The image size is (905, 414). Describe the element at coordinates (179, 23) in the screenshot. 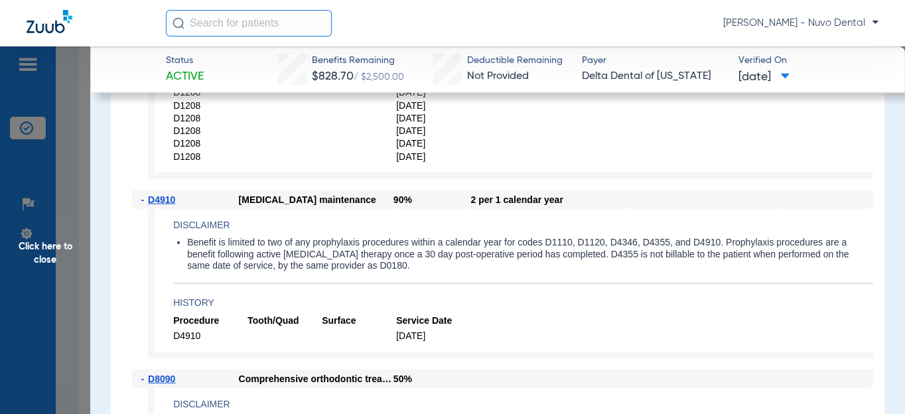

I see `img: Search Icon` at that location.